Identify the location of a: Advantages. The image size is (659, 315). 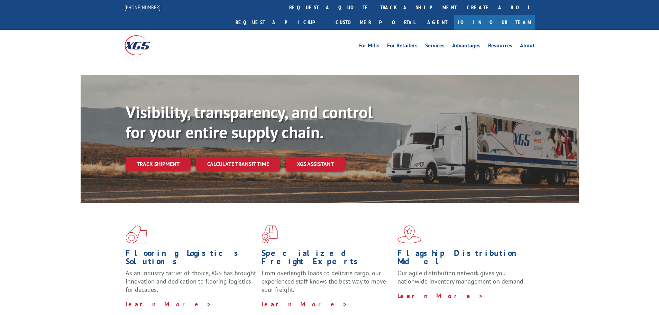
(466, 47).